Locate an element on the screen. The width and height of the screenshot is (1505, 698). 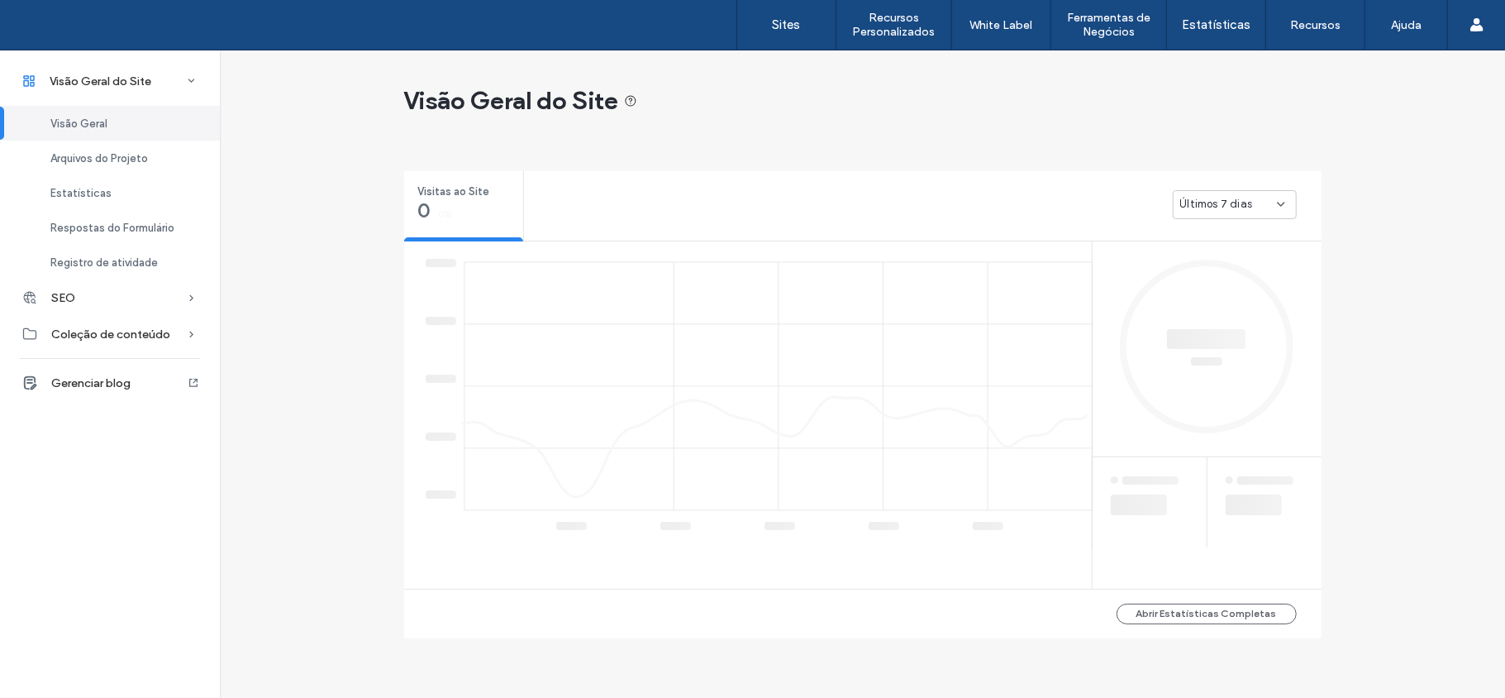
span: Coleção de conteúdo is located at coordinates (111, 334).